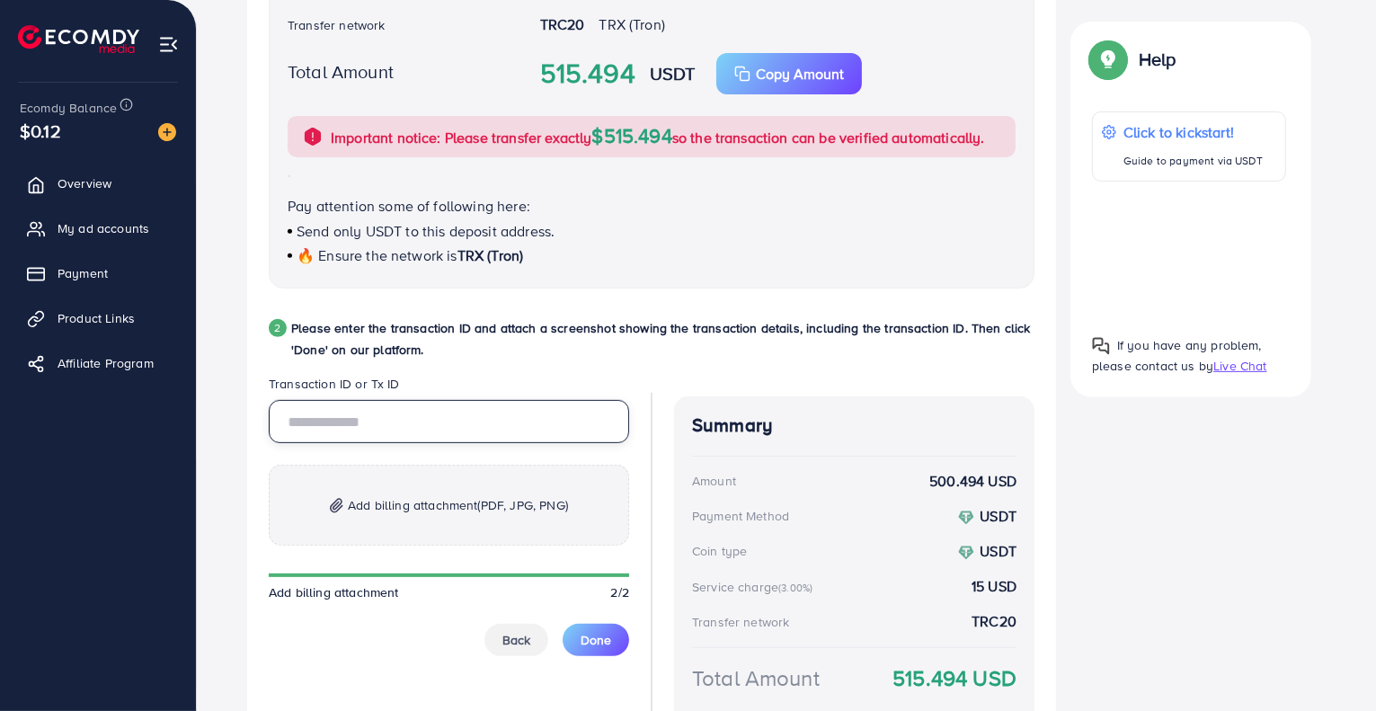 This screenshot has width=1376, height=711. Describe the element at coordinates (1176, 355) in the screenshot. I see `span: If you have any problem, please contact us by` at that location.